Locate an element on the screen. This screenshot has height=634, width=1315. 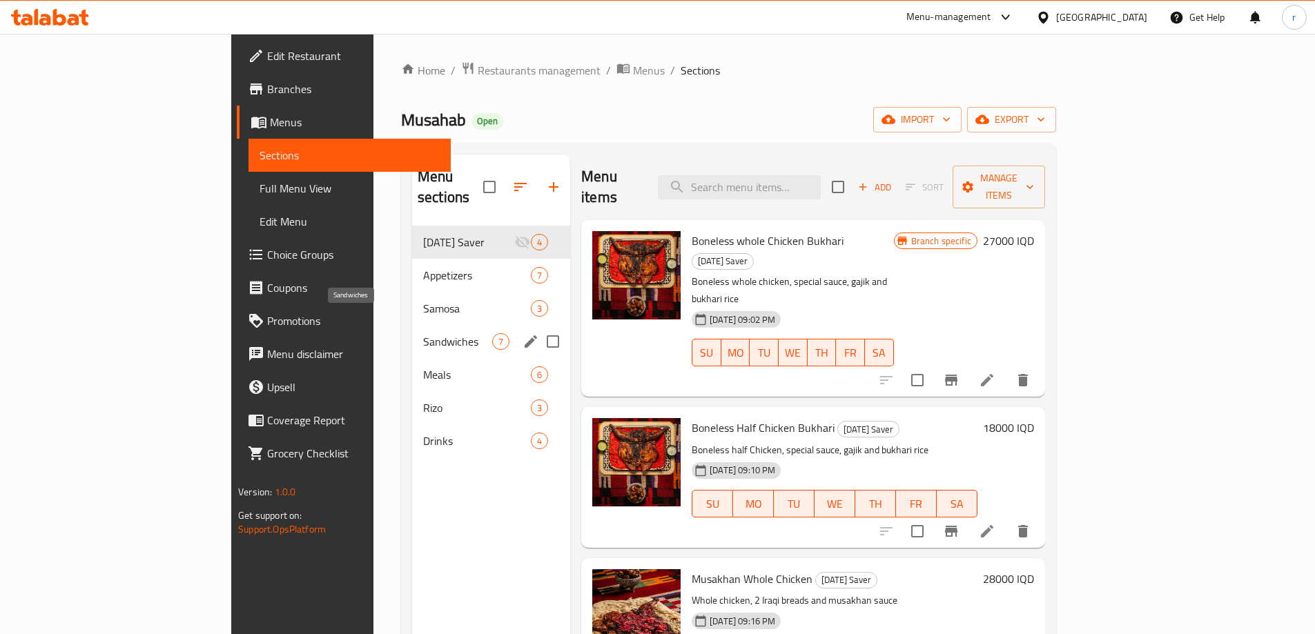
button: import is located at coordinates (917, 119).